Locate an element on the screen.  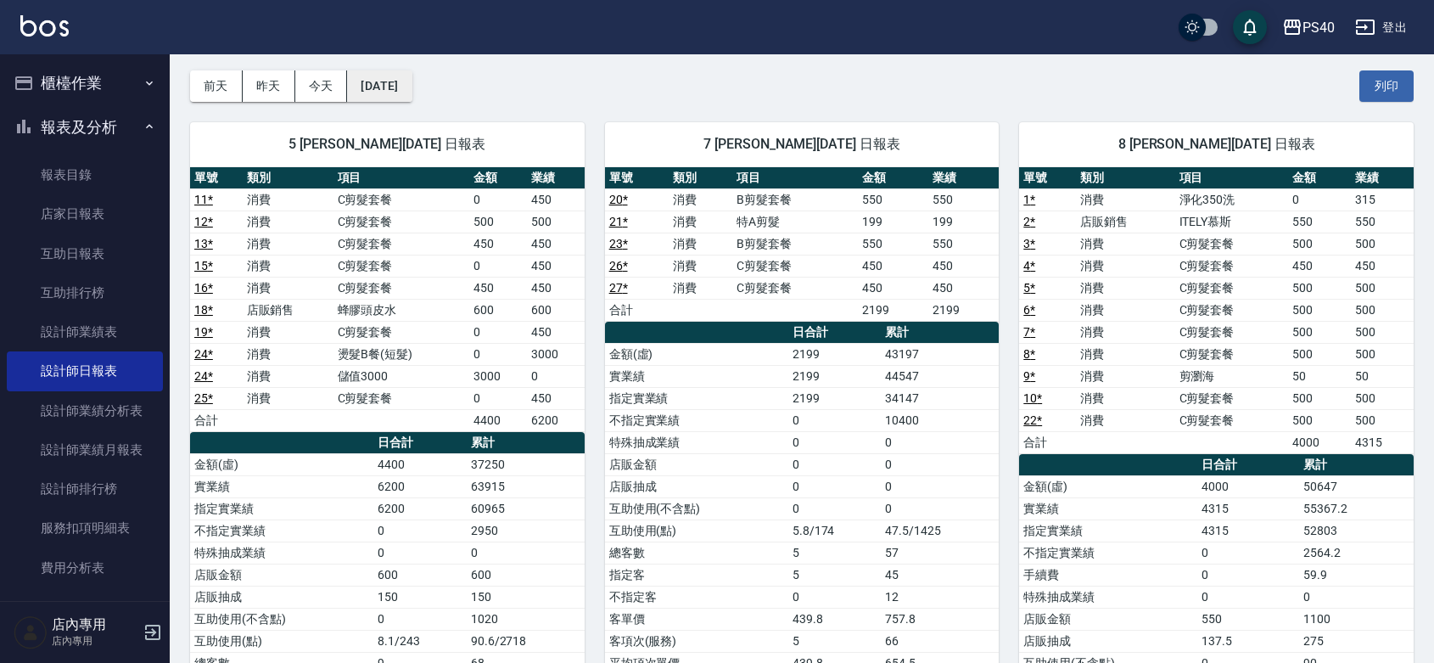
td: 59.9 is located at coordinates (1356, 574).